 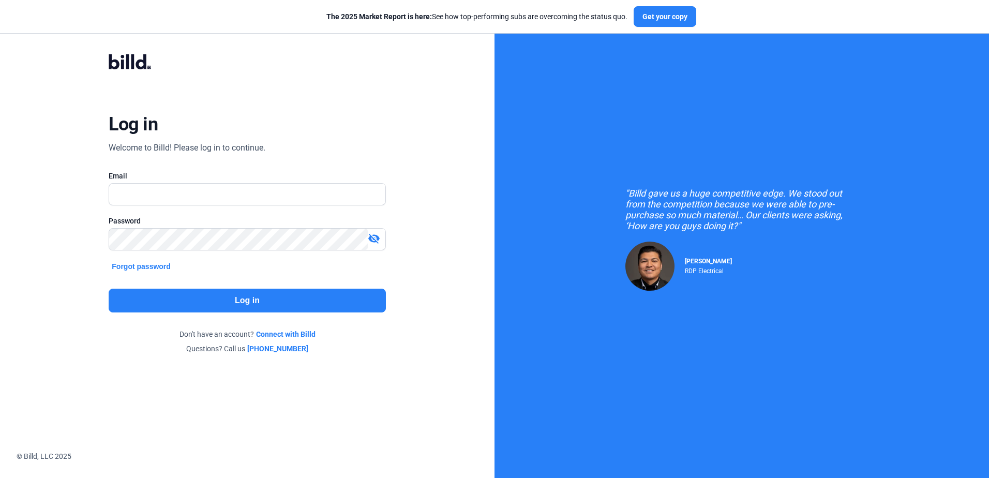 I want to click on div: Log in, so click(x=133, y=124).